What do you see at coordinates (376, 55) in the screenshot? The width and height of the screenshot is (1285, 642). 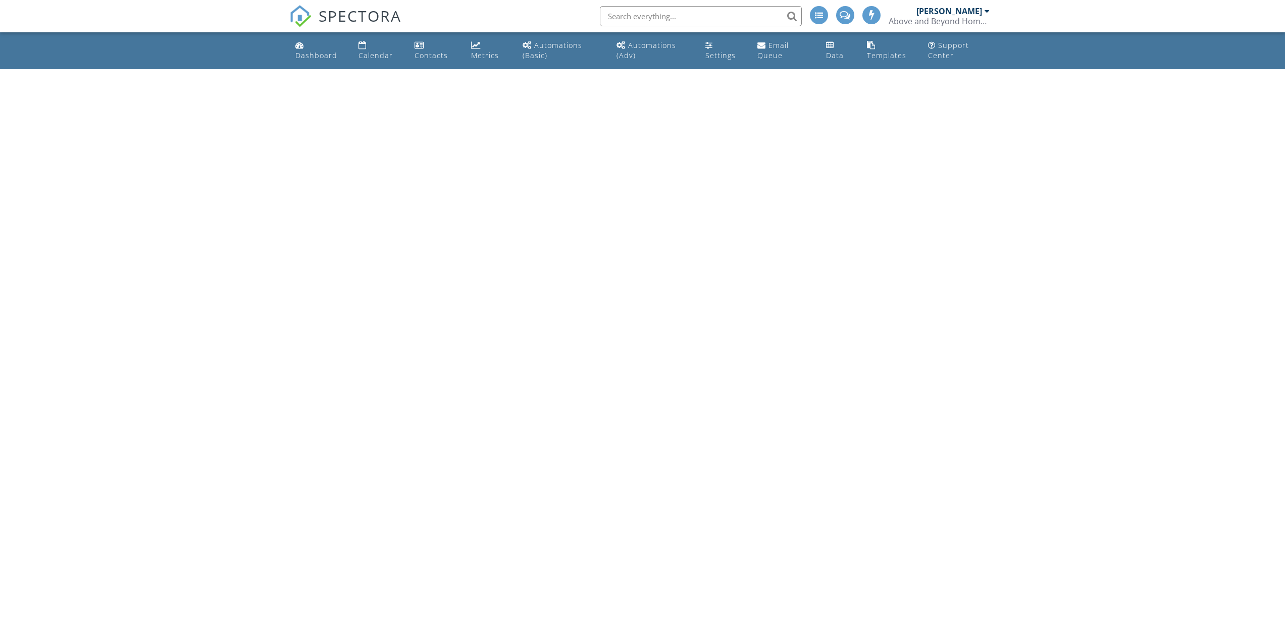 I see `div: Calendar` at bounding box center [376, 55].